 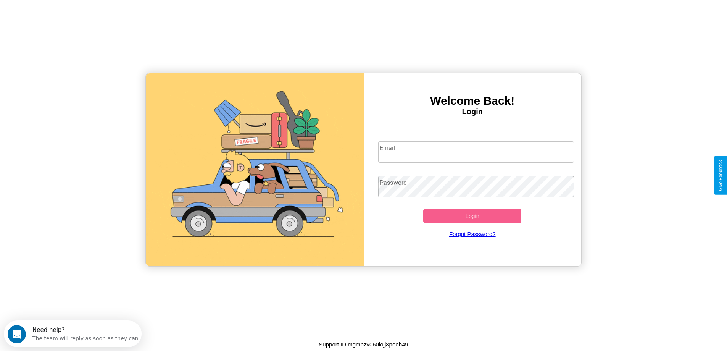 What do you see at coordinates (82, 16) in the screenshot?
I see `div: The team will reply as soon as they can` at bounding box center [82, 16].